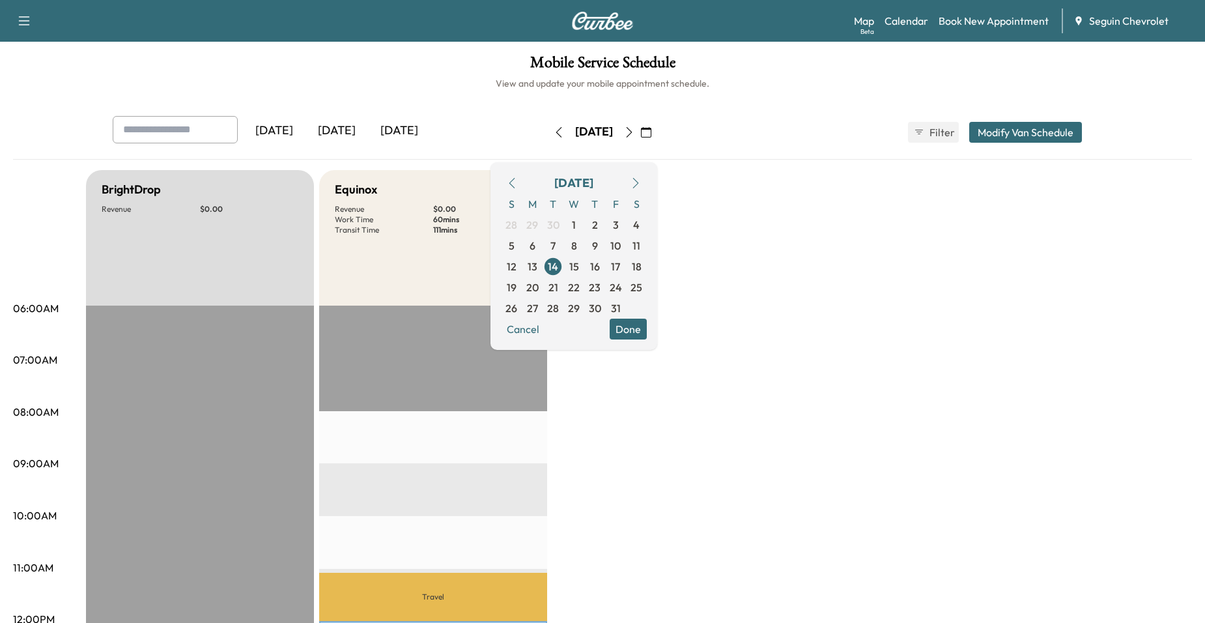  What do you see at coordinates (356, 190) in the screenshot?
I see `h5: Equinox` at bounding box center [356, 190].